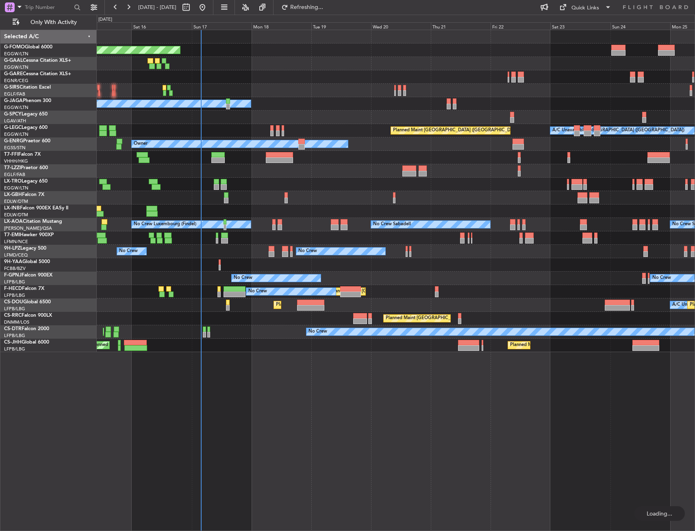  What do you see at coordinates (13, 316) in the screenshot?
I see `span: CS-RRC` at bounding box center [13, 316].